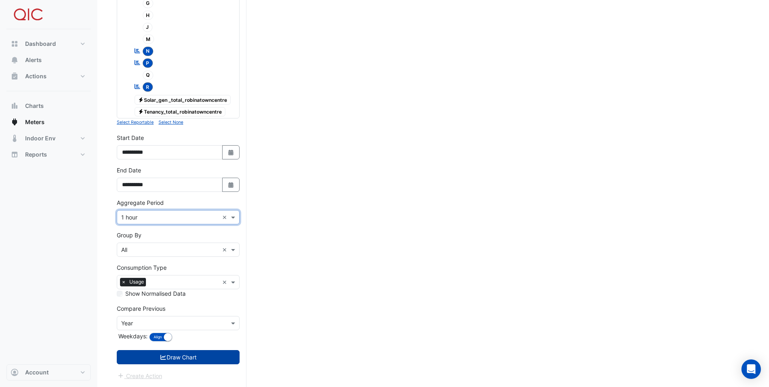 The image size is (769, 387). What do you see at coordinates (148, 87) in the screenshot?
I see `span: R` at bounding box center [148, 87].